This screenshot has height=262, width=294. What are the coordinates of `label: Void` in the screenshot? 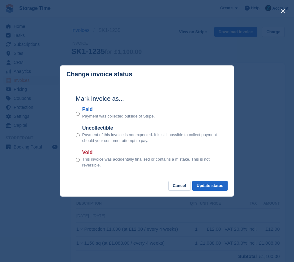 It's located at (150, 152).